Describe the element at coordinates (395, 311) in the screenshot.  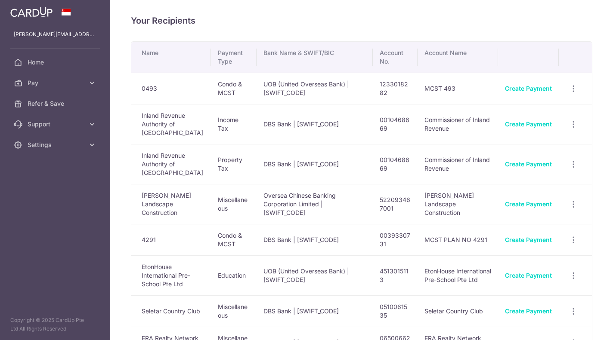
I see `td: 0510061535` at that location.